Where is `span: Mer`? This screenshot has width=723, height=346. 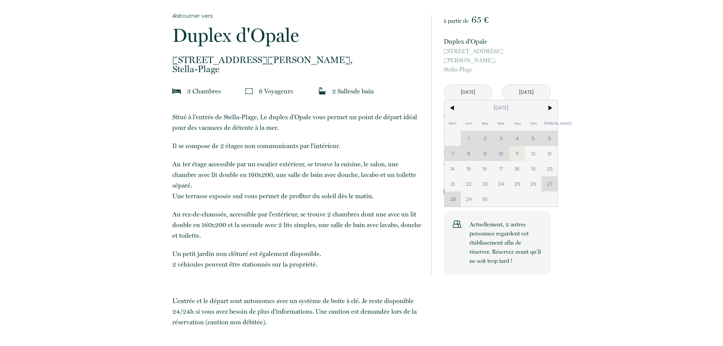
span: Mer is located at coordinates (501, 123).